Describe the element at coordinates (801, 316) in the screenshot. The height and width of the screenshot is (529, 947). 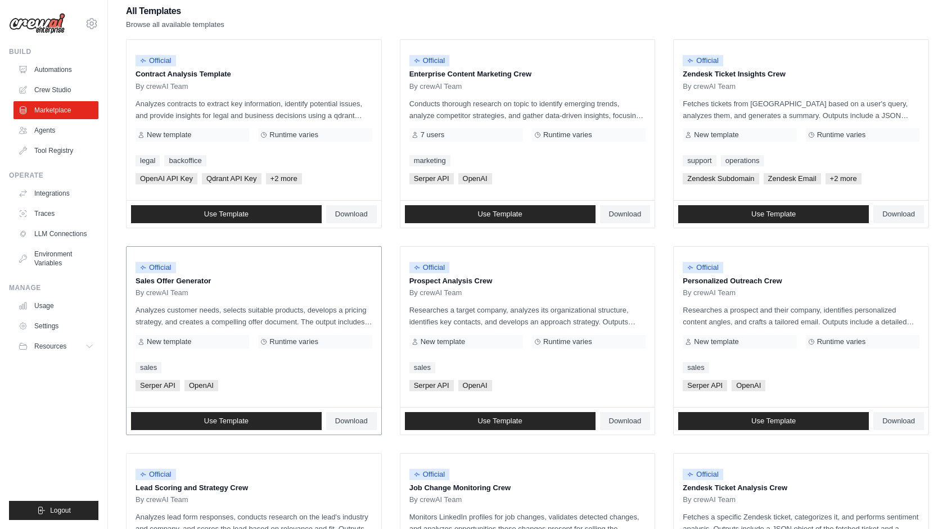
I see `p: Researches a prospect and their company, identifies personalized content angles, and crafts a tai...` at that location.